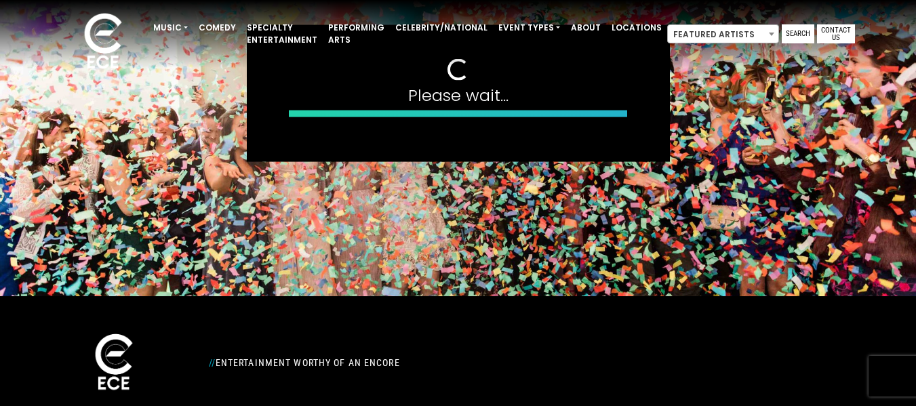 This screenshot has width=916, height=406. I want to click on a: Comedy, so click(217, 28).